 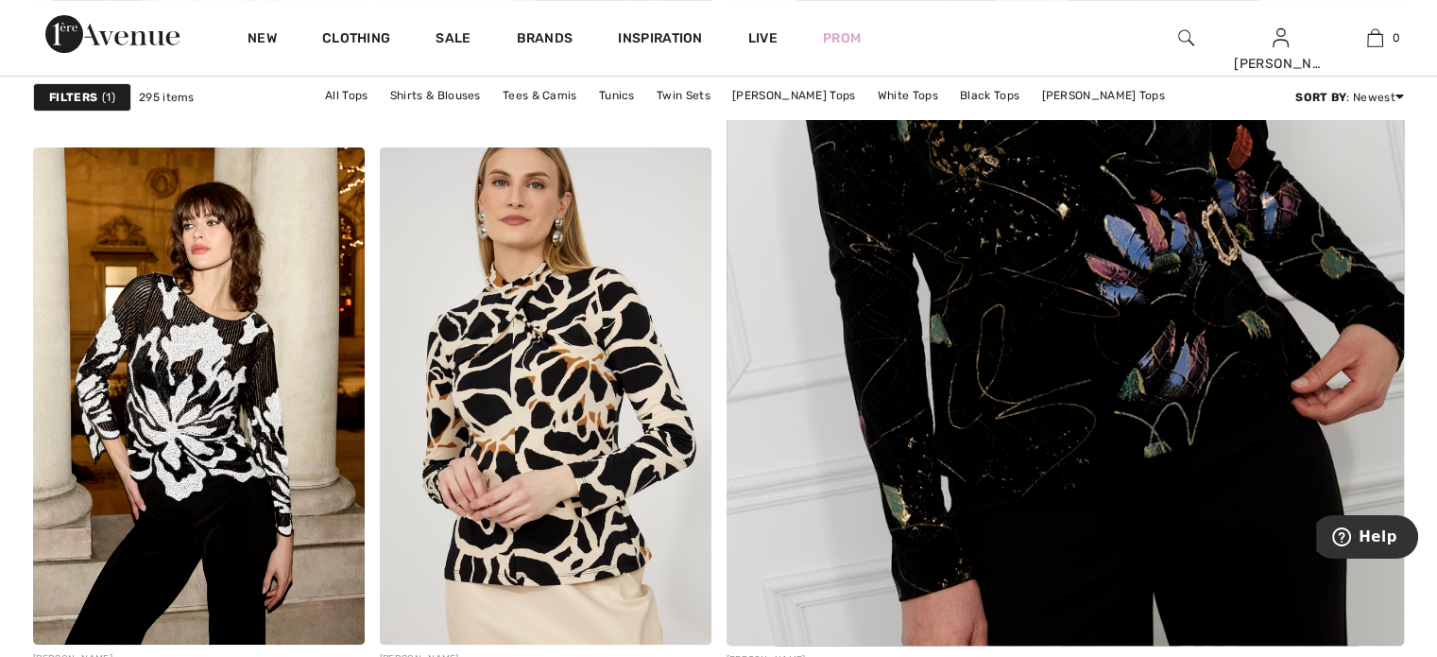 What do you see at coordinates (617, 95) in the screenshot?
I see `a: Tunics` at bounding box center [617, 95].